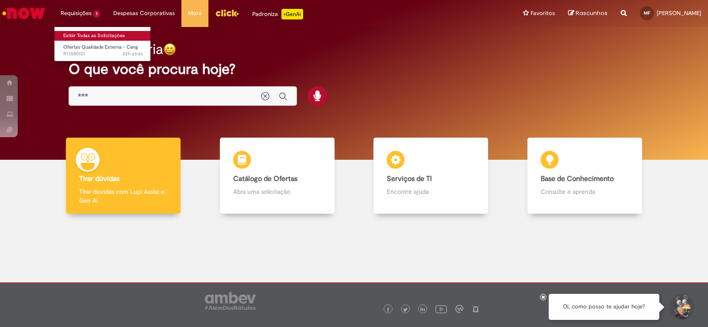  Describe the element at coordinates (476, 309) in the screenshot. I see `img: logo_footer_naosei.png` at that location.